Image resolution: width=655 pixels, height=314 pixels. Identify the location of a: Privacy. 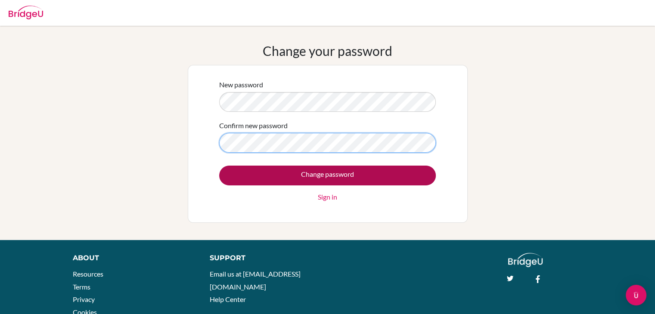
(84, 299).